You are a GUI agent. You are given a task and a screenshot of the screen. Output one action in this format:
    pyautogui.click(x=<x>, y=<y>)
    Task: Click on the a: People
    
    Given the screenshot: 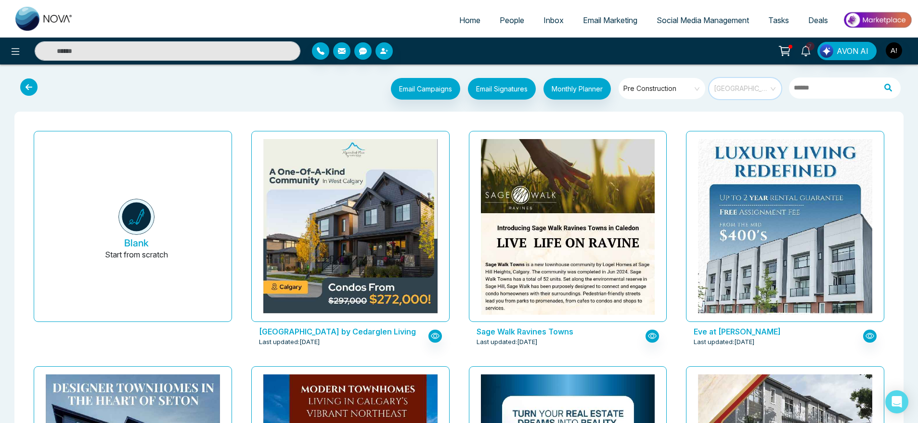 What is the action you would take?
    pyautogui.click(x=512, y=20)
    